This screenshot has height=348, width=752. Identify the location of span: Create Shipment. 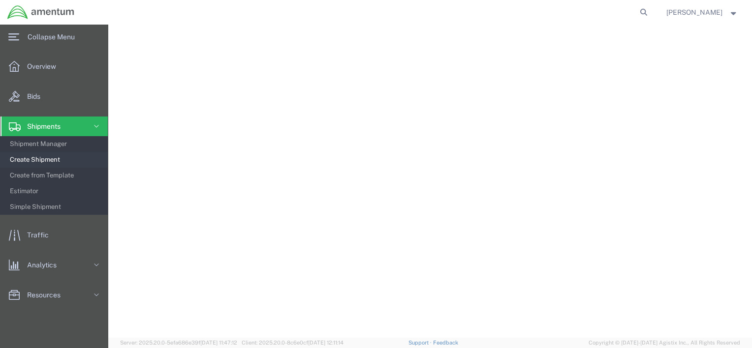
(55, 160).